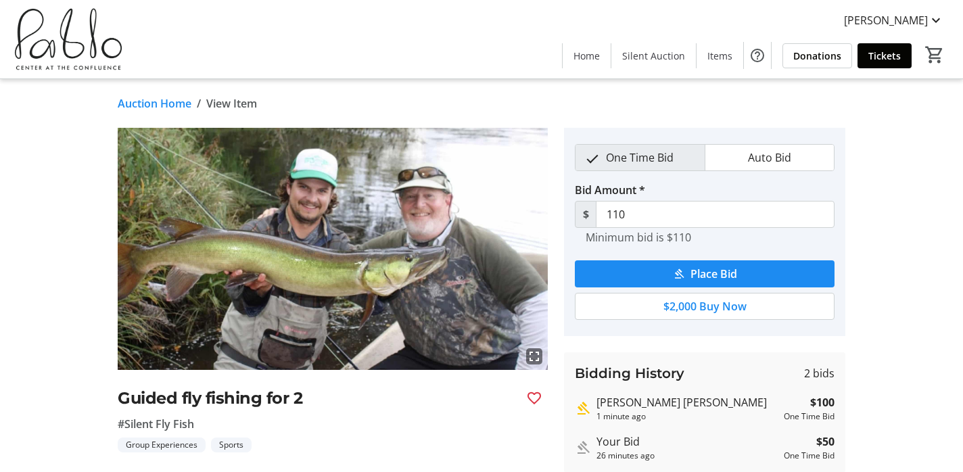 This screenshot has height=472, width=963. I want to click on a: Donations, so click(817, 55).